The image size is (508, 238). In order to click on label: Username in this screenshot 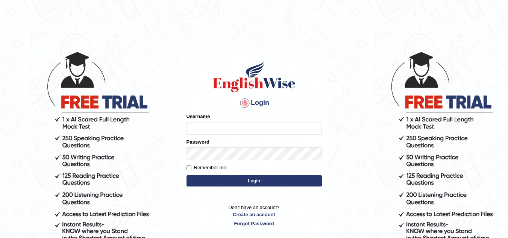, I will do `click(198, 116)`.